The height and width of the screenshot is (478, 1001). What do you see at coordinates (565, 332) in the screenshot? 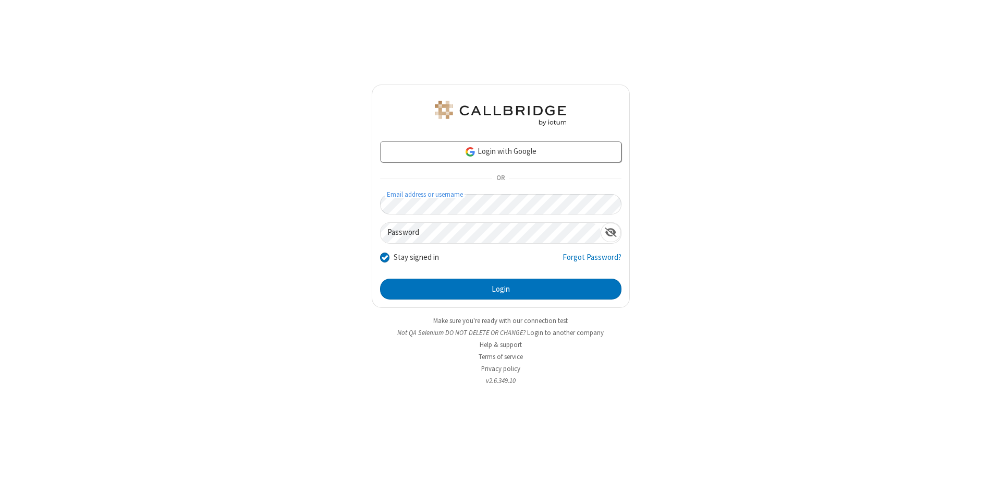
I see `button: Login to another company` at bounding box center [565, 332].